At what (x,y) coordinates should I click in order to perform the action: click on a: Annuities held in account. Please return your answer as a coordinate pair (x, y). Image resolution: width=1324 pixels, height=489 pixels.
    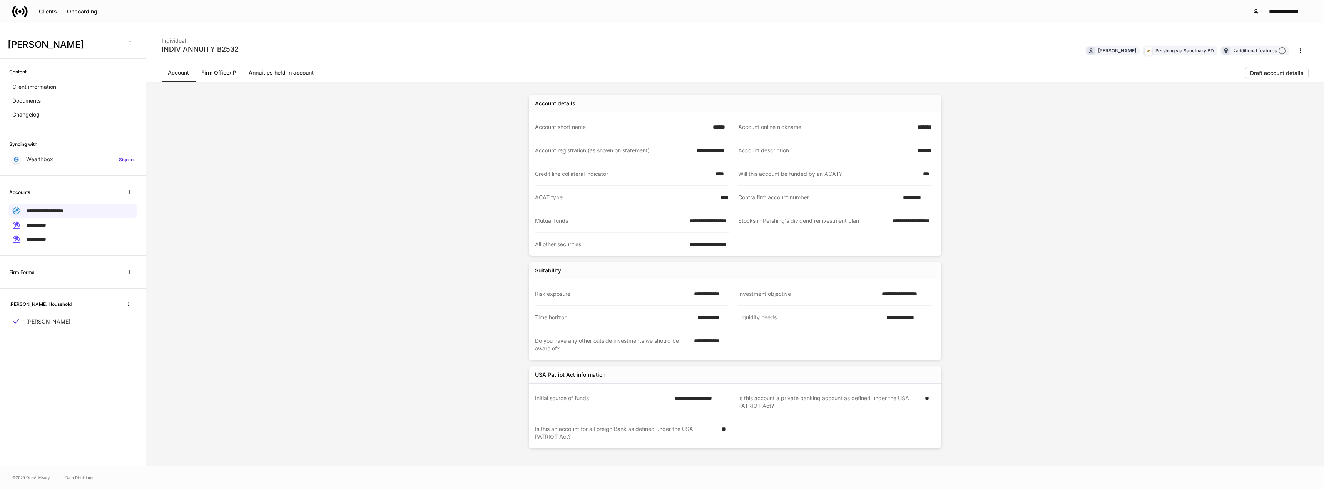
    Looking at the image, I should click on (281, 73).